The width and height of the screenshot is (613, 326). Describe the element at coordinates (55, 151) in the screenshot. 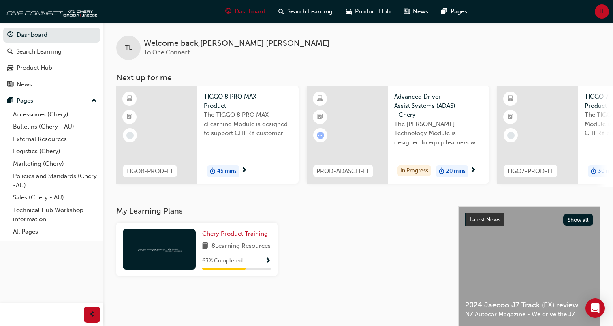

I see `a: Logistics (Chery)` at that location.